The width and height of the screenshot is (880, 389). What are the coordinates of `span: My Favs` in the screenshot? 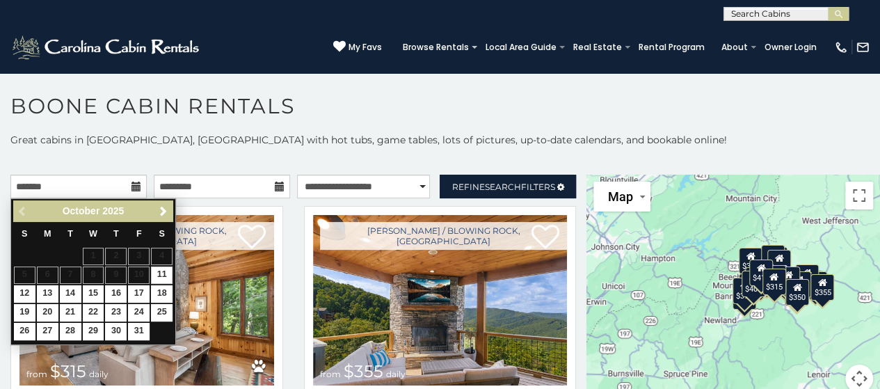 It's located at (365, 47).